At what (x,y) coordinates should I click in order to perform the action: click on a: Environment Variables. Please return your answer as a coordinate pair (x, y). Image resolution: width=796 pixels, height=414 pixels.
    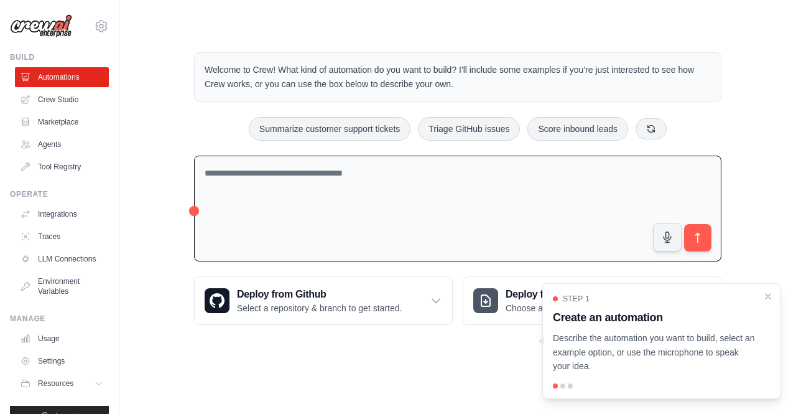
    Looking at the image, I should click on (62, 286).